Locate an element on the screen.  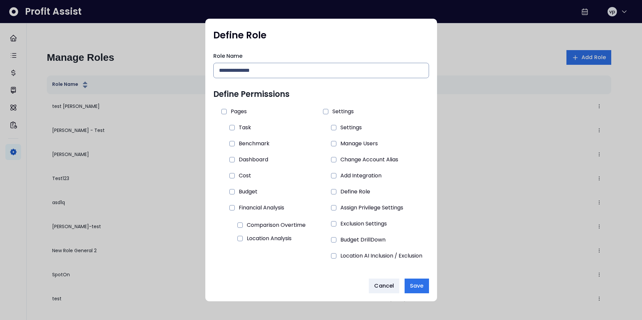
span: Financial Analysis is located at coordinates (262, 208).